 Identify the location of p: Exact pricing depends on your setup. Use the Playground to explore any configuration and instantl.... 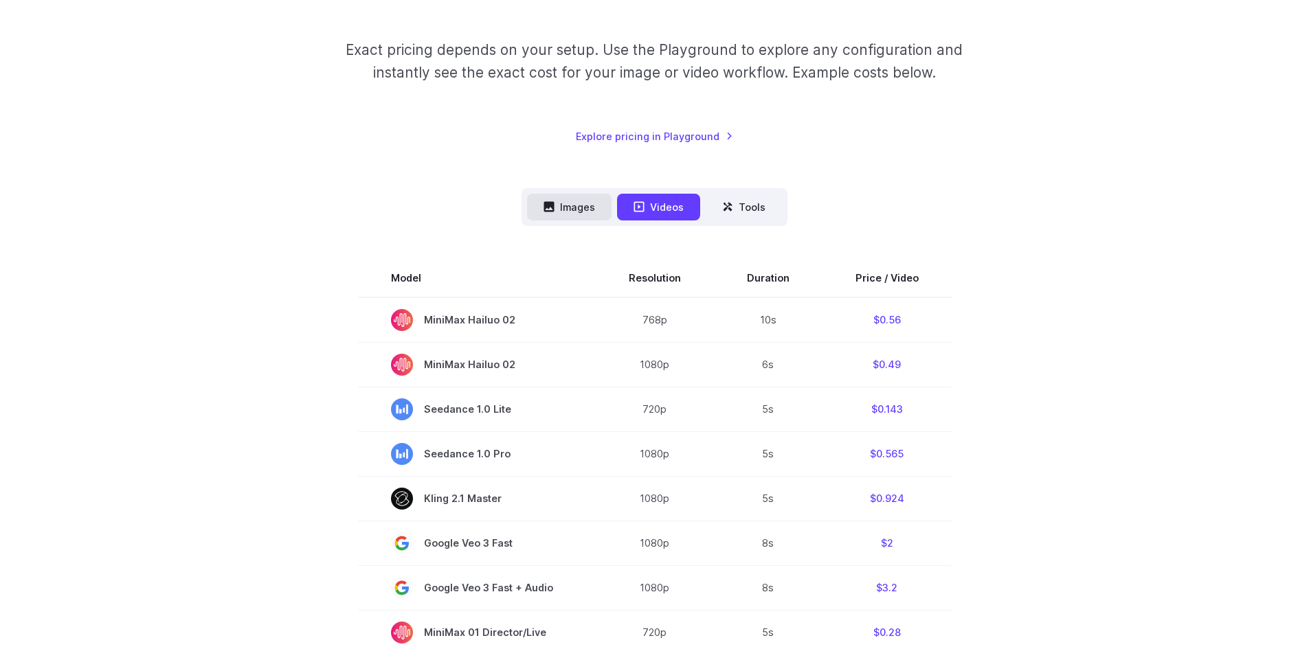
(654, 61).